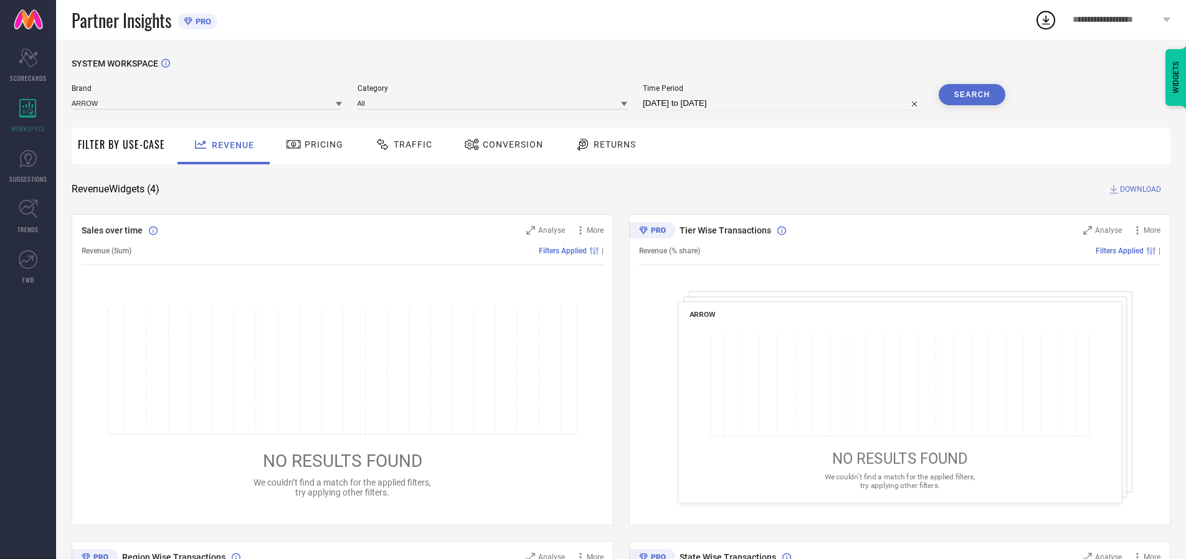  I want to click on span: Revenue (% share), so click(670, 251).